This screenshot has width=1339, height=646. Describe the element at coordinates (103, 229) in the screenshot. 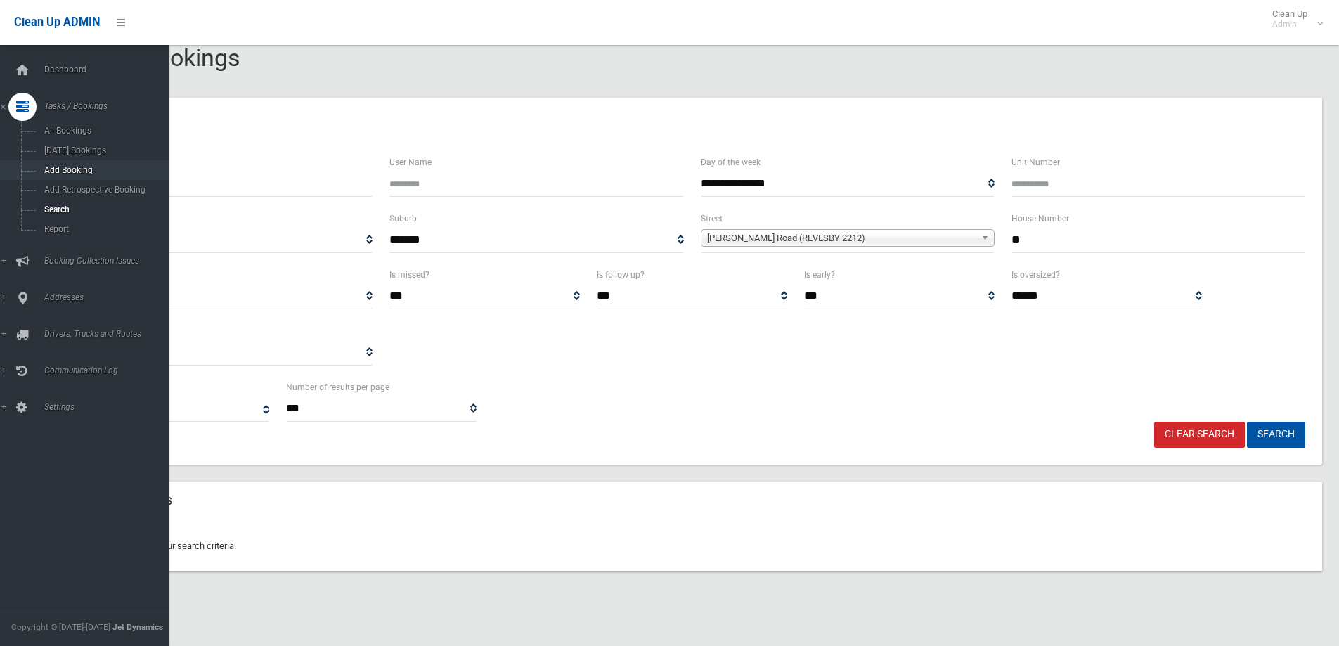

I see `span: Report` at that location.